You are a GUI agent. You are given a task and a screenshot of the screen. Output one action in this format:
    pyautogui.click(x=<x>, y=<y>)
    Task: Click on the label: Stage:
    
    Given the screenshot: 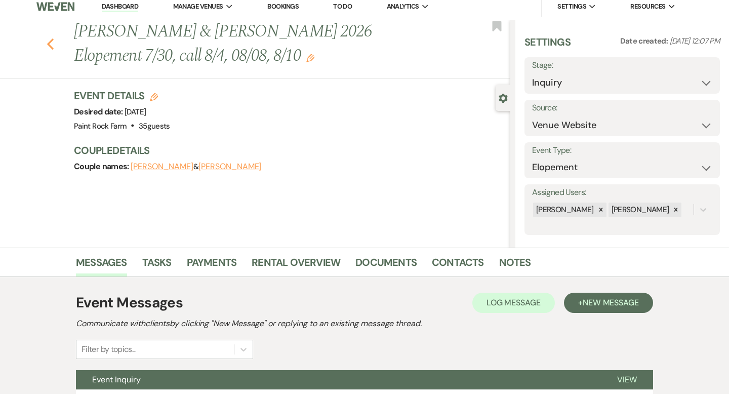 What is the action you would take?
    pyautogui.click(x=622, y=65)
    